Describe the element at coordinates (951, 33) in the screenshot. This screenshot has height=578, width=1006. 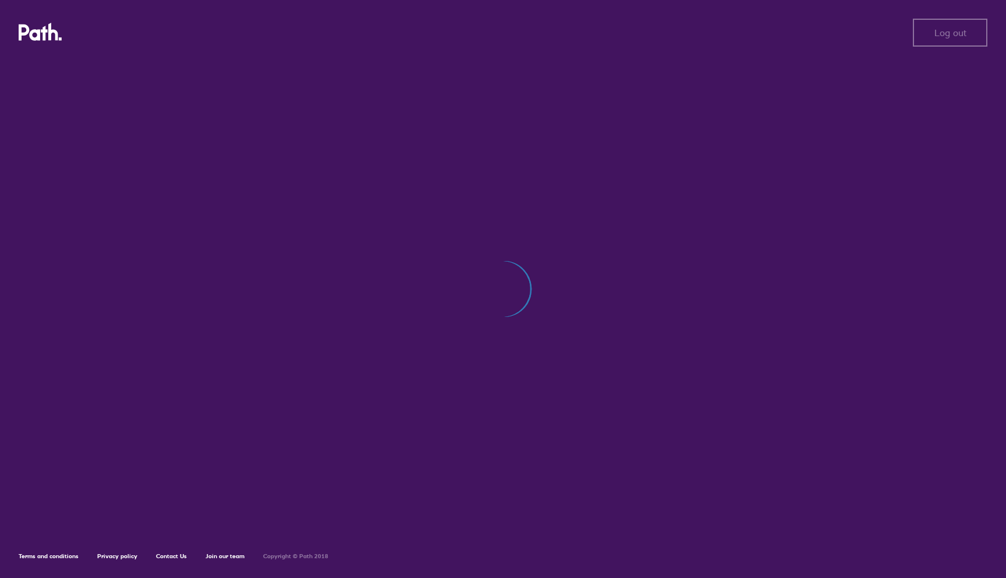
I see `button: Log out` at that location.